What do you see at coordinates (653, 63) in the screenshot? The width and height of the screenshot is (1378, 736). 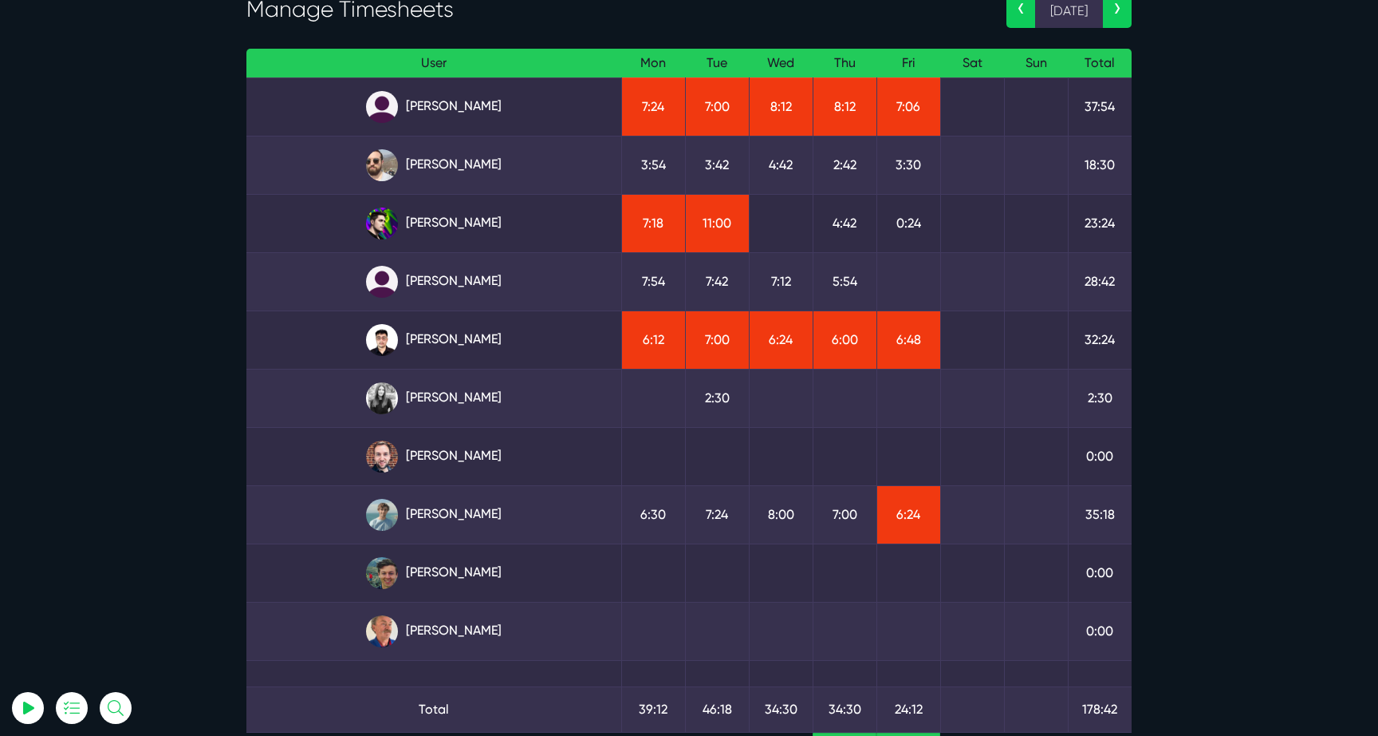 I see `th: Mon` at bounding box center [653, 63].